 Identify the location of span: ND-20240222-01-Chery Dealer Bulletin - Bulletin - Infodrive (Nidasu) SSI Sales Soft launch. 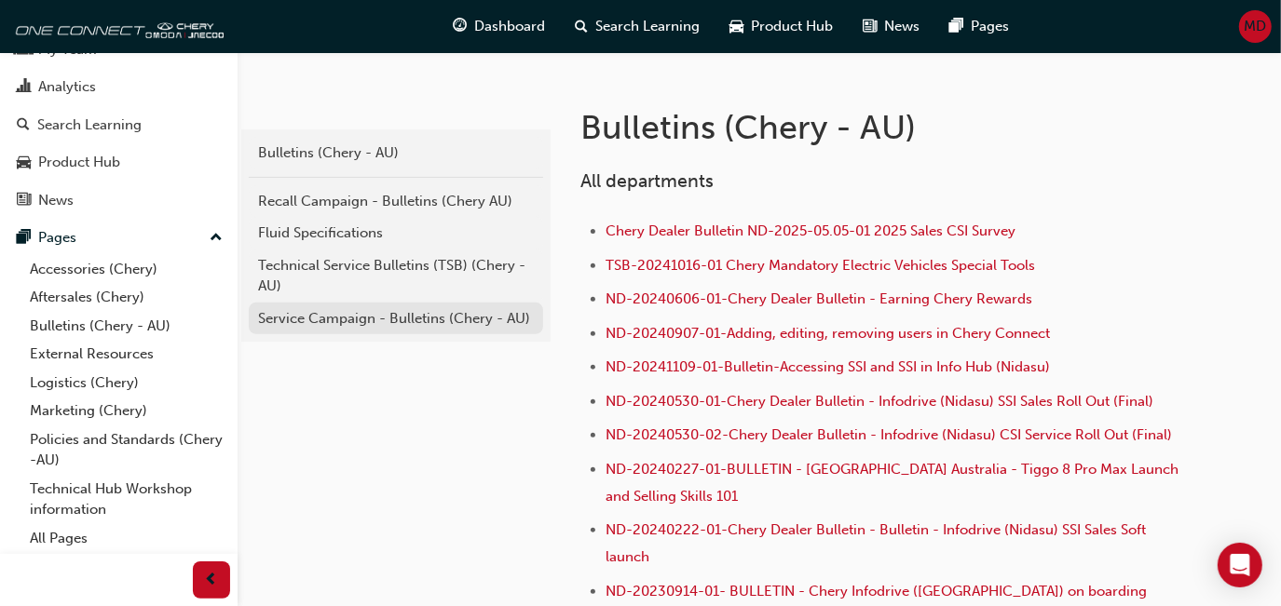
(877, 543).